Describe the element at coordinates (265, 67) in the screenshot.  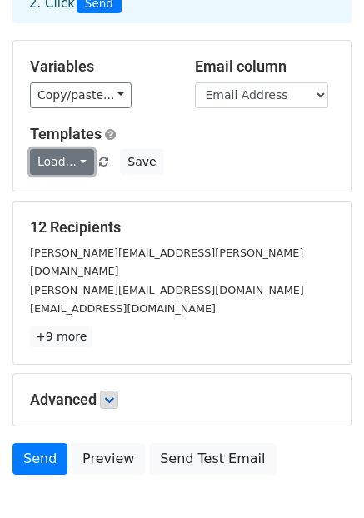
I see `h5: Email column` at that location.